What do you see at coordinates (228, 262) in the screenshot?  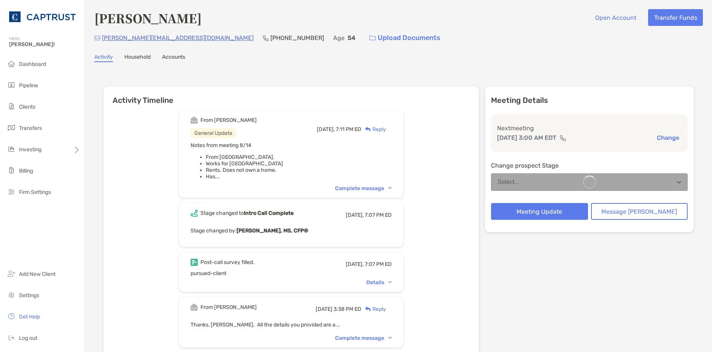 I see `div: Post-call survey filled.` at bounding box center [228, 262].